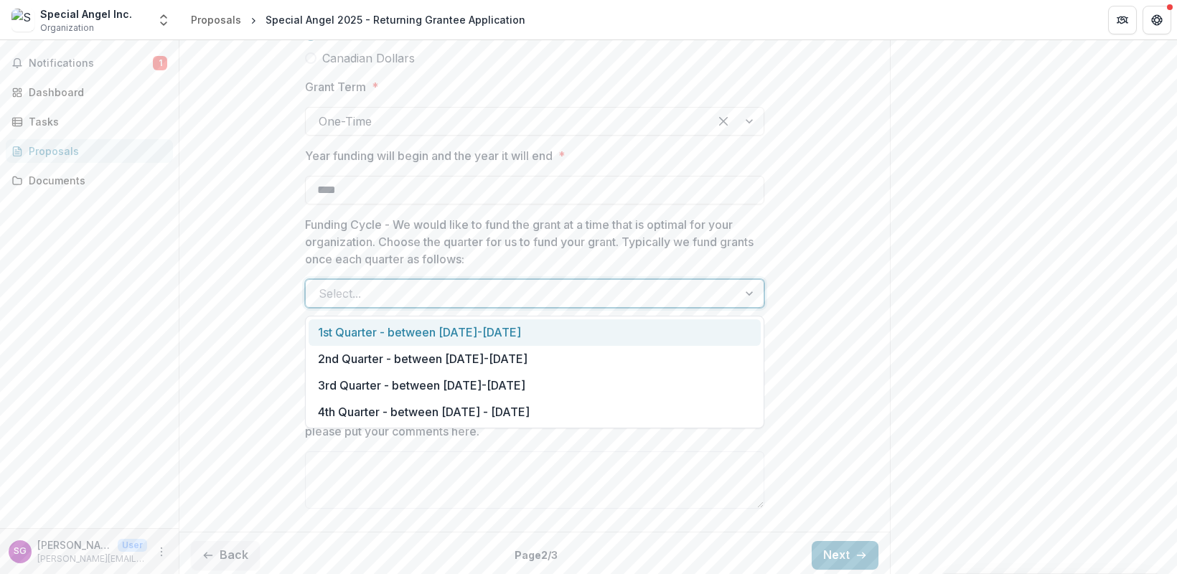 The width and height of the screenshot is (1177, 574). I want to click on span: Canadian Dollars, so click(368, 58).